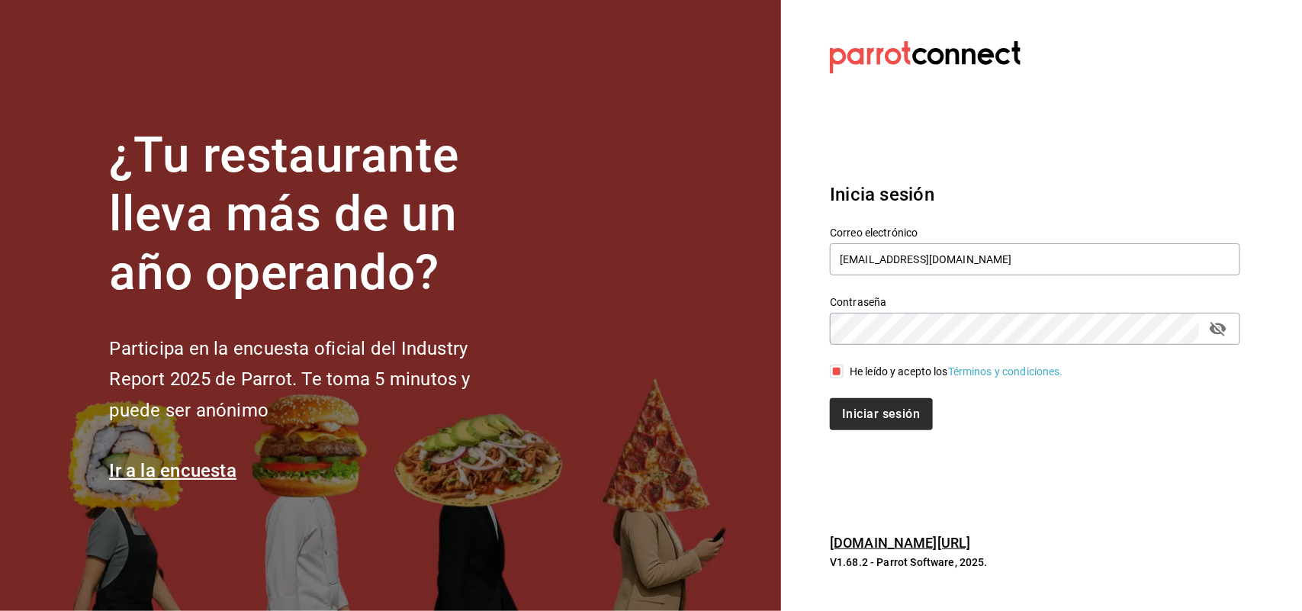 The image size is (1302, 611). I want to click on a: Términos y condiciones., so click(1005, 371).